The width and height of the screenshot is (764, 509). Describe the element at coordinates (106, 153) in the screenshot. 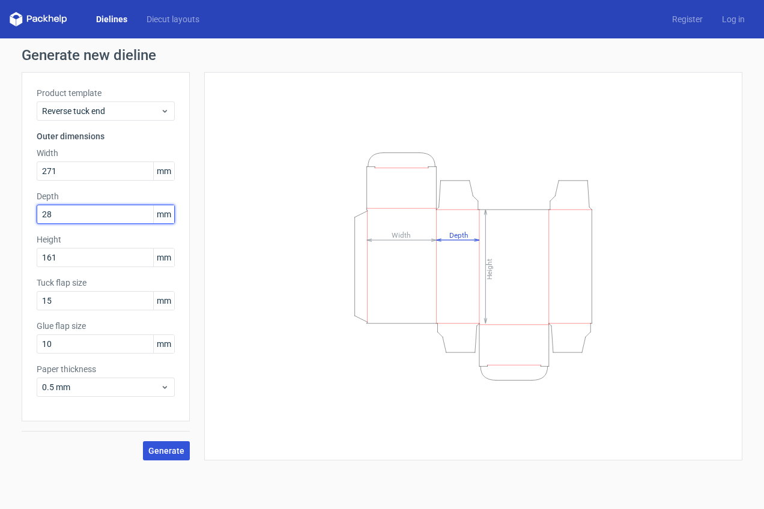

I see `label: Width` at that location.